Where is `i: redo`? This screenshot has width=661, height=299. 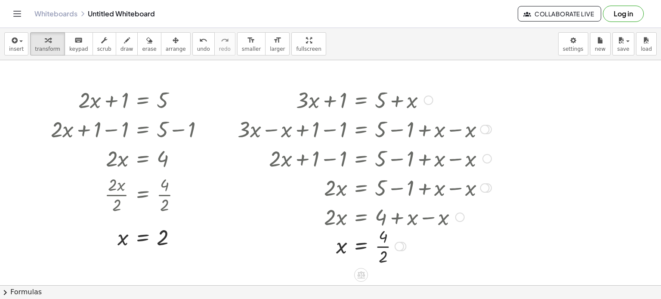
i: redo is located at coordinates (225, 40).